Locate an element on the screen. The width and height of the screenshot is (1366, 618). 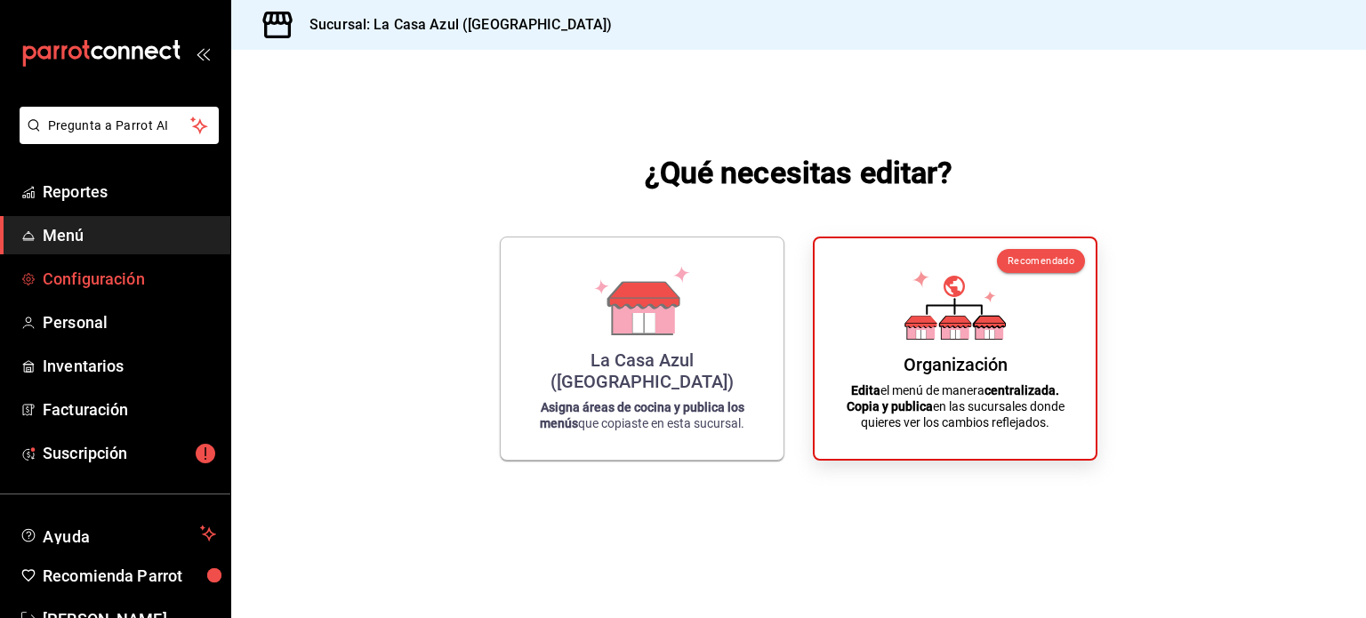
span: Suscripción is located at coordinates (129, 453).